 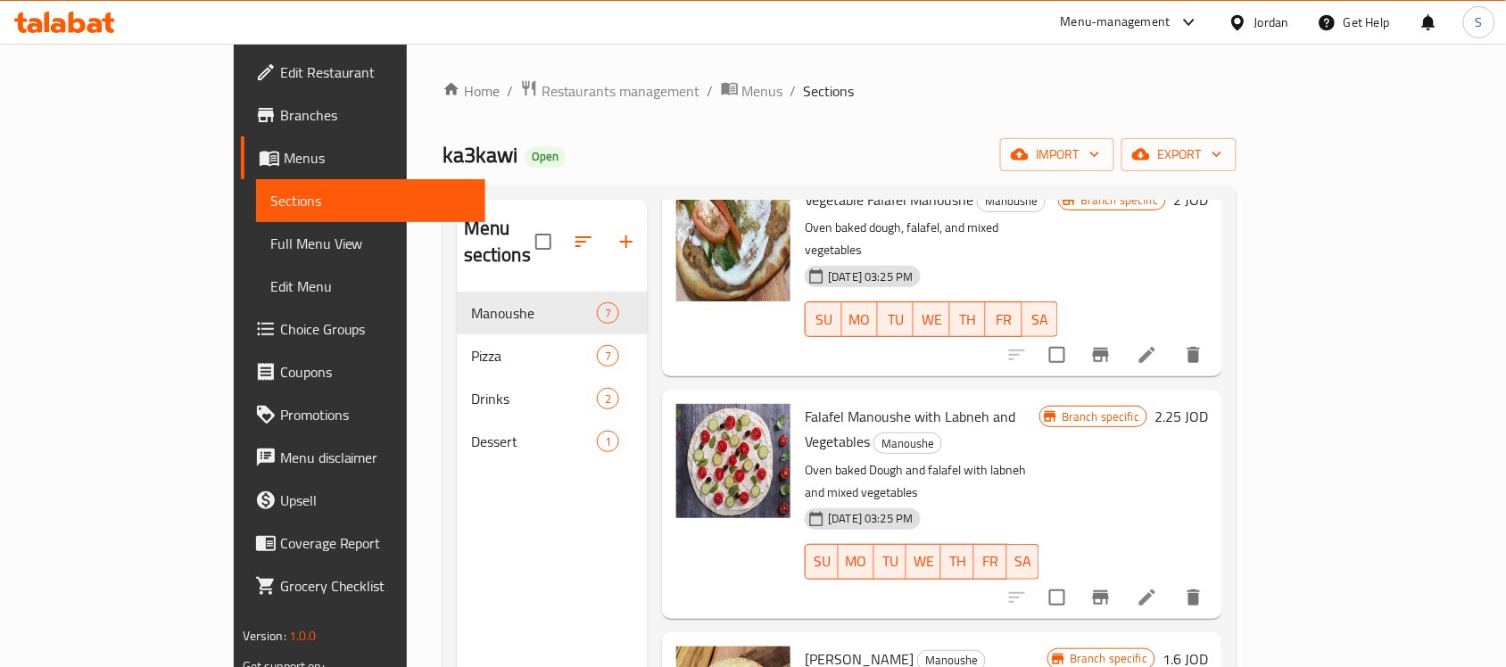 What do you see at coordinates (480, 154) in the screenshot?
I see `span: ka3kawi` at bounding box center [480, 154].